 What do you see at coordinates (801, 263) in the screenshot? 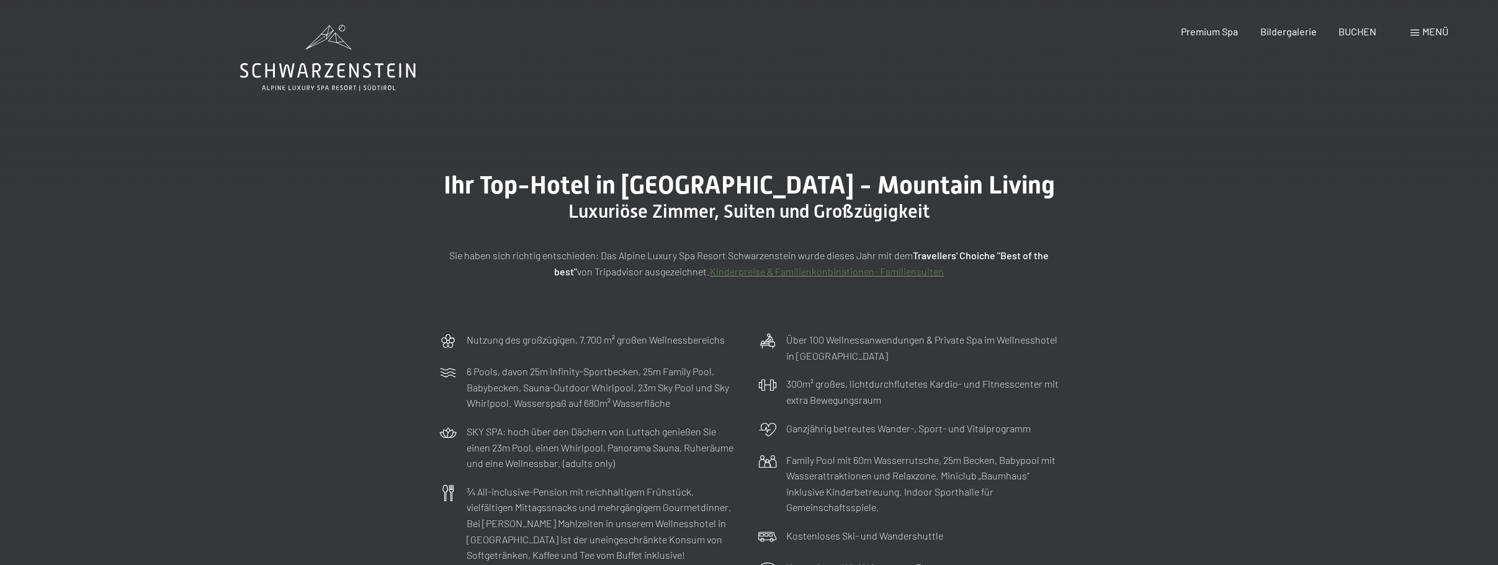
I see `strong: Travellers' Choiche "Best of the best"` at bounding box center [801, 263].